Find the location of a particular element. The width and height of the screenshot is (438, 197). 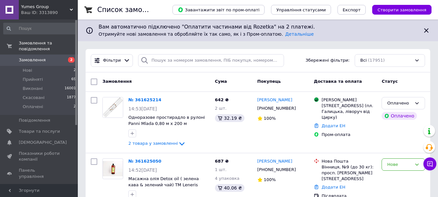

span: Yumes Group is located at coordinates (45, 7).